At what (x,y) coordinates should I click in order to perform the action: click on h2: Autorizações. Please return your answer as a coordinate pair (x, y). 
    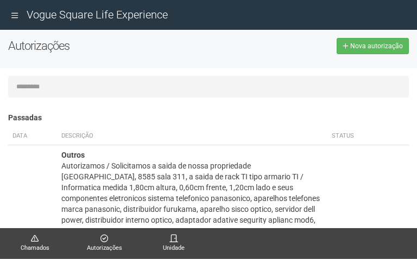
    Looking at the image, I should click on (104, 46).